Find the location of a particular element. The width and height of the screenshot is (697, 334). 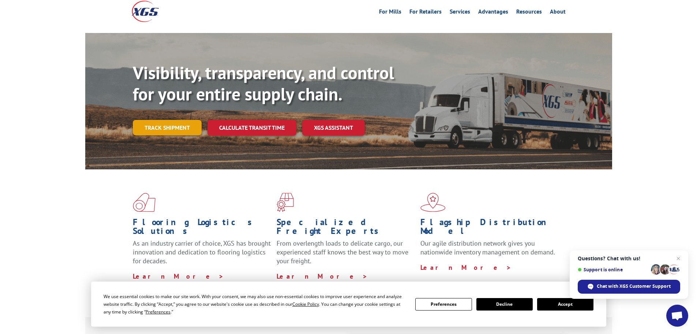

a: Resources is located at coordinates (529, 13).